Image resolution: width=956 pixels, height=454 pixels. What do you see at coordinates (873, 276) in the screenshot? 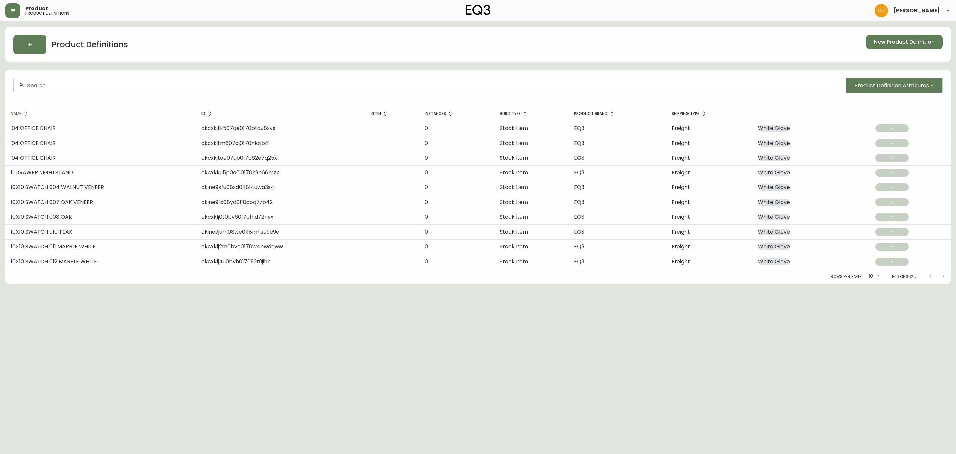
I see `div: 10` at bounding box center [873, 276].